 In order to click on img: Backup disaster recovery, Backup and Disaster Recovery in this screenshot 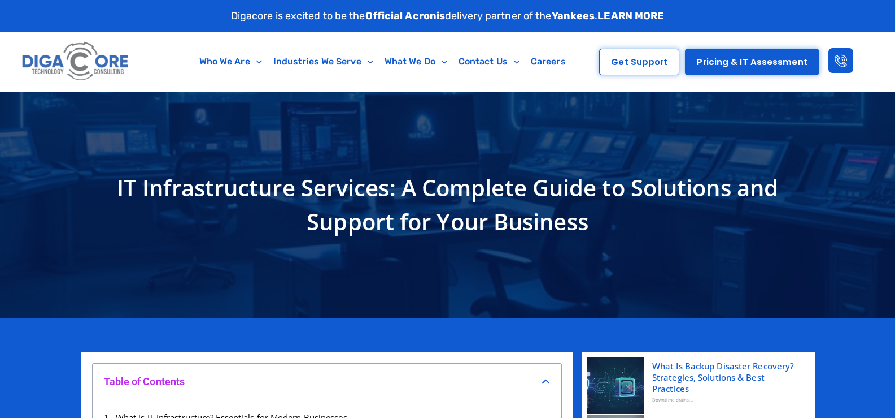, I will do `click(616, 385)`.